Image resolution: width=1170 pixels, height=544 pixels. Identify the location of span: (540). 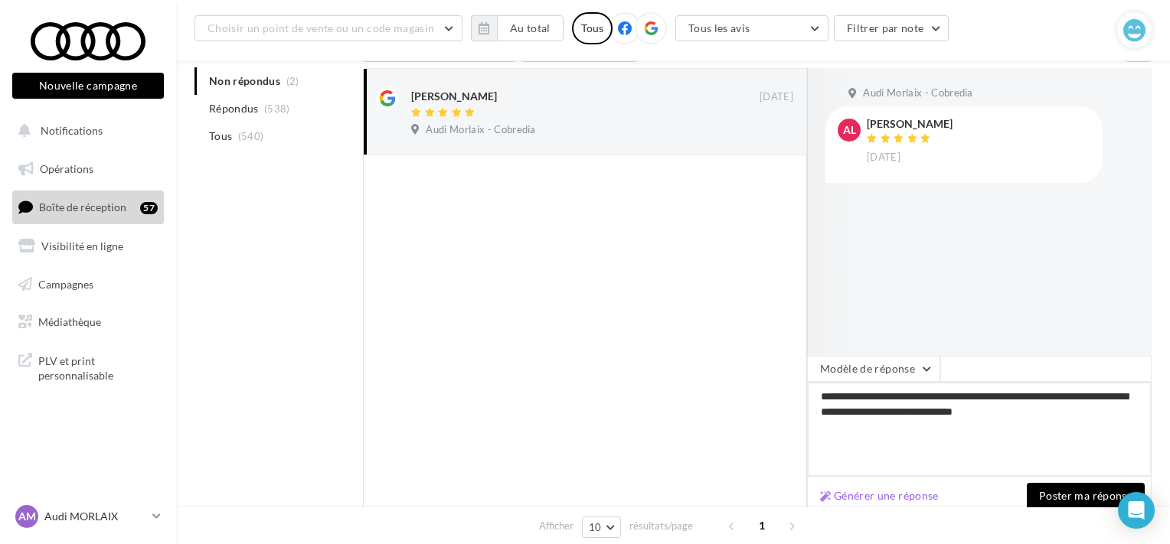
(251, 136).